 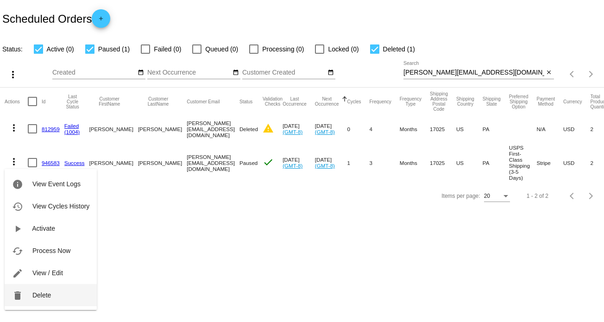 What do you see at coordinates (61, 206) in the screenshot?
I see `span: View Cycles History` at bounding box center [61, 206].